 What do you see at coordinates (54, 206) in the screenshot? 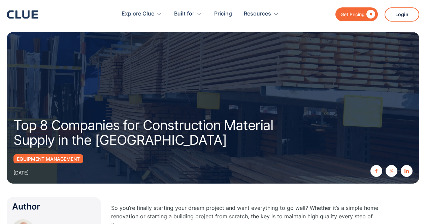
I see `div: Author` at bounding box center [54, 206].